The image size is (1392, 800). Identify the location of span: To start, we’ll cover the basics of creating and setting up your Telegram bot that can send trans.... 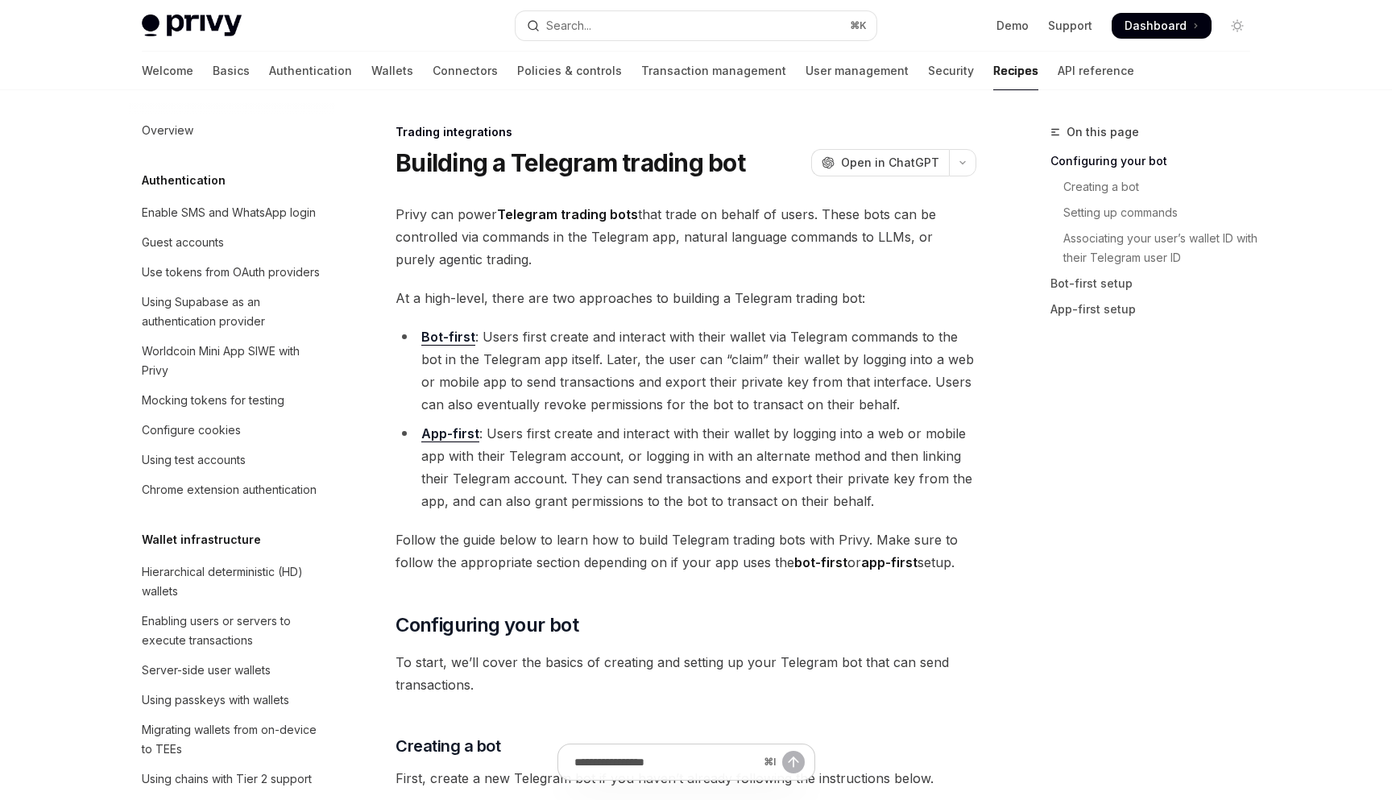
(685, 673).